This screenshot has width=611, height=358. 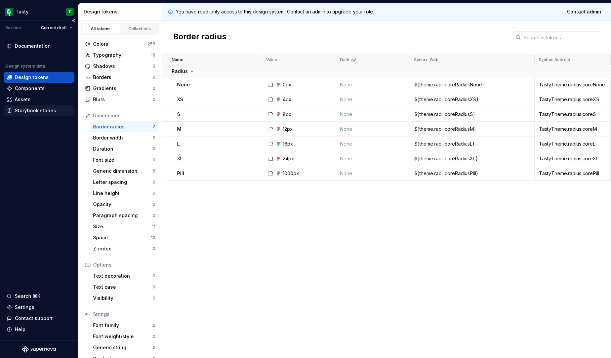 I want to click on p: Syntax: Android, so click(x=554, y=60).